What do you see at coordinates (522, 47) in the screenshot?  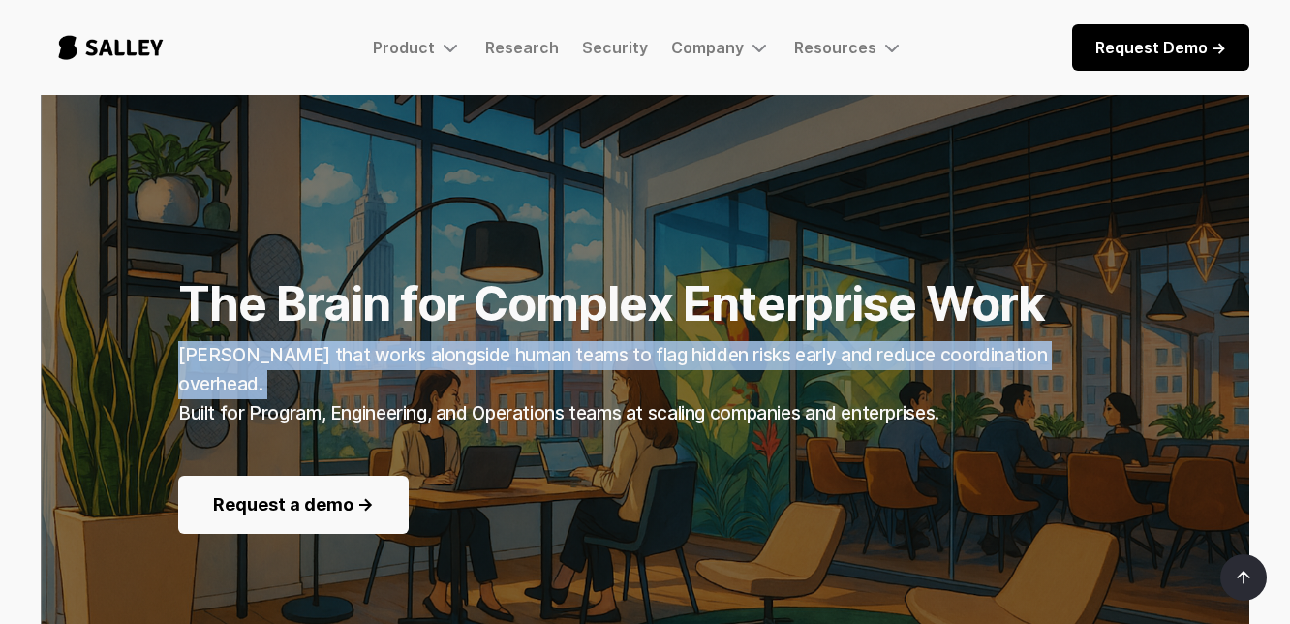 I see `a: Research` at bounding box center [522, 47].